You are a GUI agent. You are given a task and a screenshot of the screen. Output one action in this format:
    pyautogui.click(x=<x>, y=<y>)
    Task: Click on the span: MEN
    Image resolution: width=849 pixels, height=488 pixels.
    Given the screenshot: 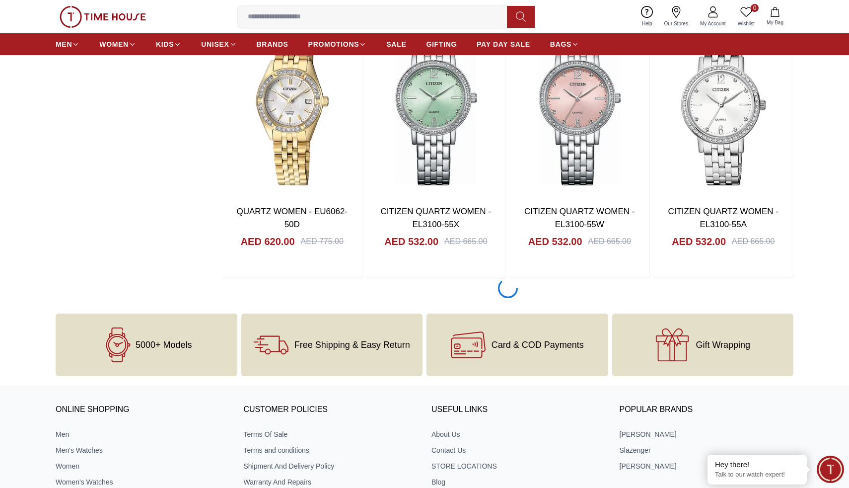 What is the action you would take?
    pyautogui.click(x=64, y=44)
    